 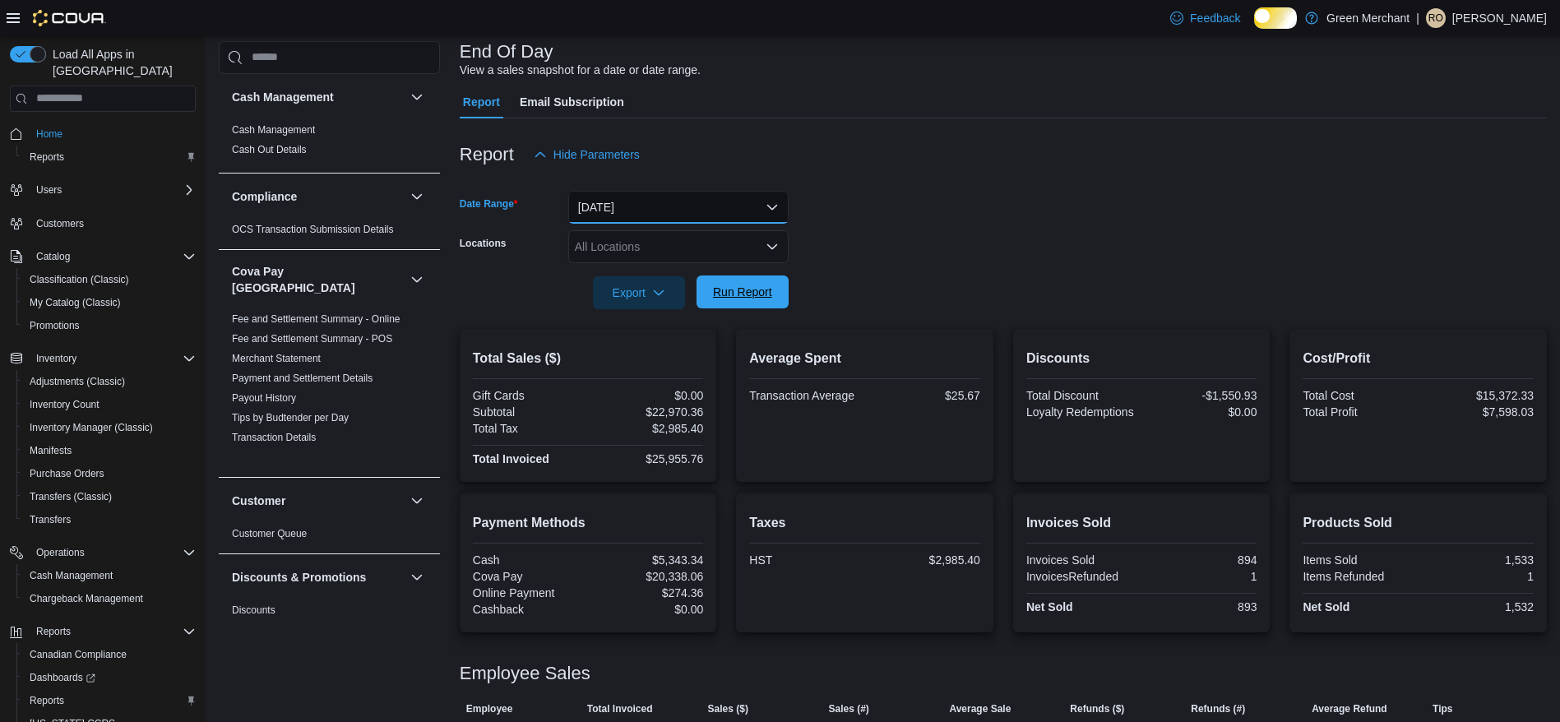 I want to click on button: Cash Management, so click(x=417, y=97).